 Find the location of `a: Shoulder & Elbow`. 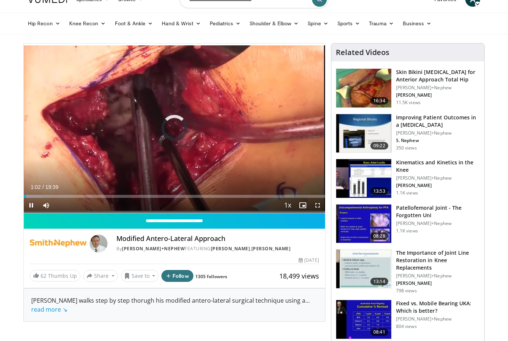

a: Shoulder & Elbow is located at coordinates (274, 23).